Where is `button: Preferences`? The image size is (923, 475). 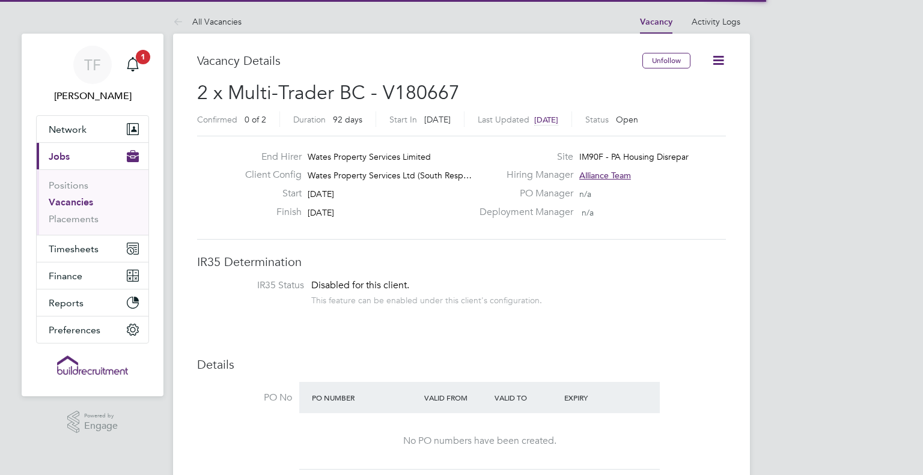
button: Preferences is located at coordinates (93, 330).